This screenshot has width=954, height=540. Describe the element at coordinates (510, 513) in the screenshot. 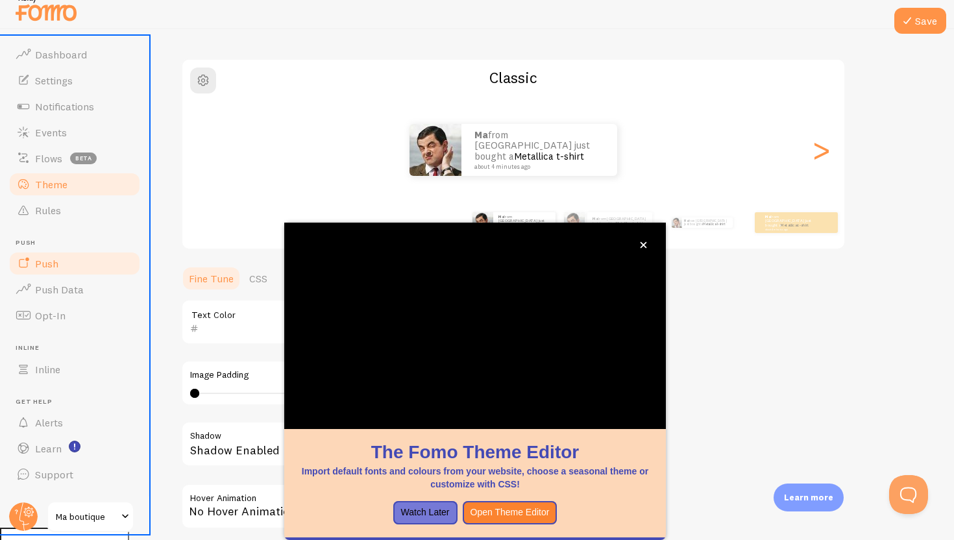

I see `button: Open Theme Editor` at that location.